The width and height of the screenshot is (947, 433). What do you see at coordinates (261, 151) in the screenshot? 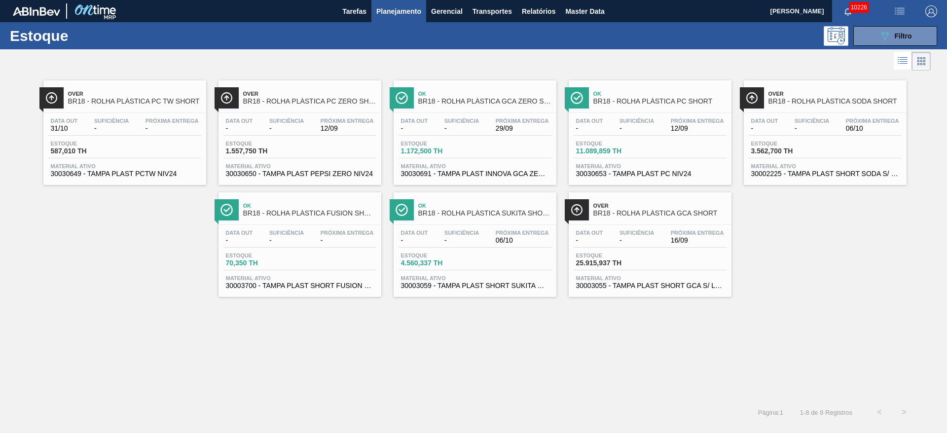
I see `span: 1.557,750 TH` at bounding box center [261, 151].